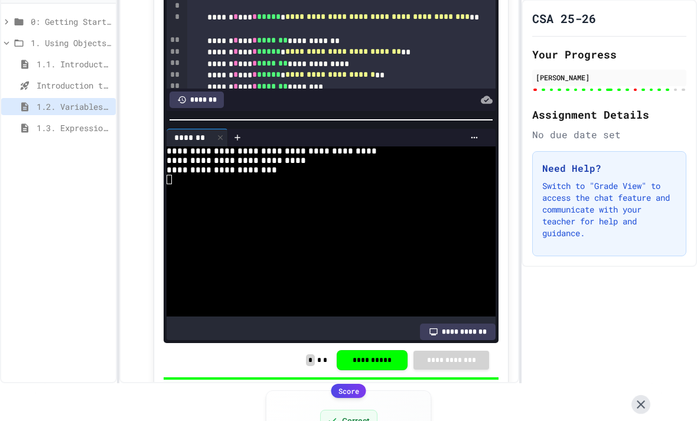 The height and width of the screenshot is (421, 697). What do you see at coordinates (609, 54) in the screenshot?
I see `h2: Your Progress` at bounding box center [609, 54].